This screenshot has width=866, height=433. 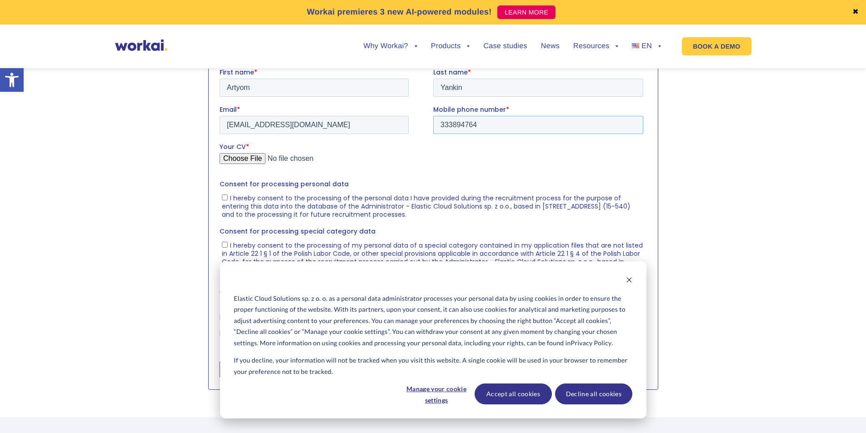 What do you see at coordinates (436, 394) in the screenshot?
I see `button: Manage your cookie settings` at bounding box center [436, 394].